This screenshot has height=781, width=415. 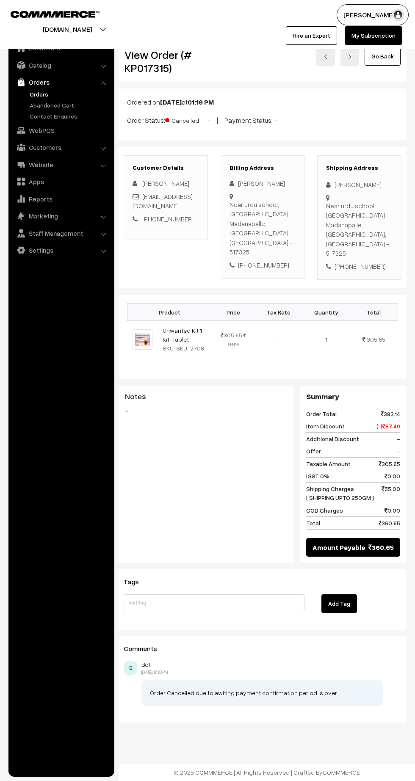 I want to click on img: user, so click(x=398, y=15).